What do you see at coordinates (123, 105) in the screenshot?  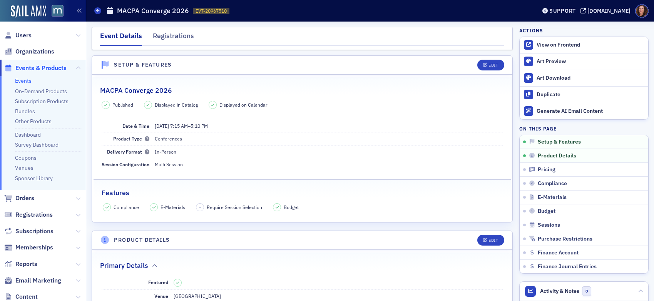 I see `span: Published` at bounding box center [123, 105].